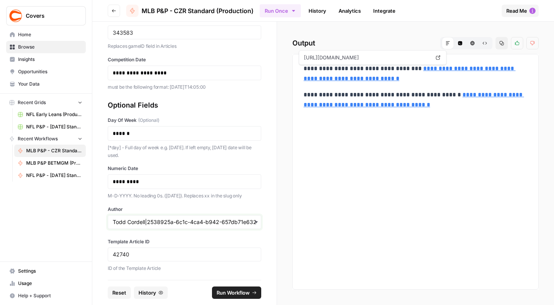  I want to click on span: Recent Workflows, so click(38, 139).